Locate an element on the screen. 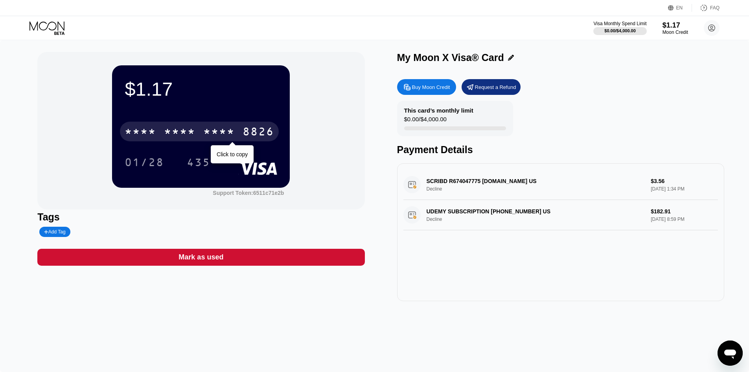 This screenshot has width=749, height=372. div: Tags is located at coordinates (201, 217).